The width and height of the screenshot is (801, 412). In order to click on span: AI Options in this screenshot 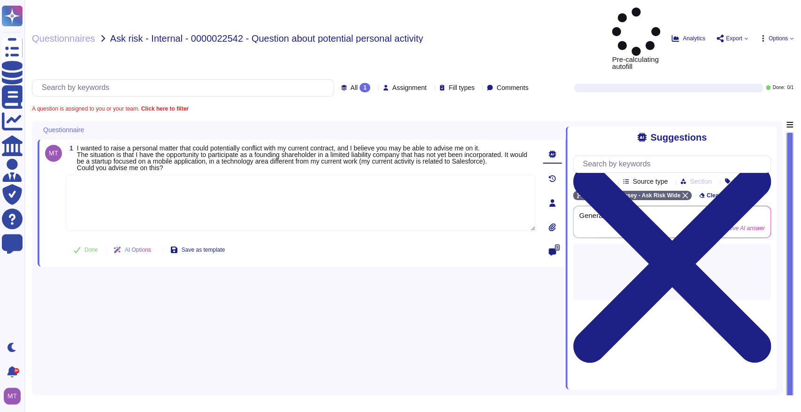, I will do `click(138, 250)`.